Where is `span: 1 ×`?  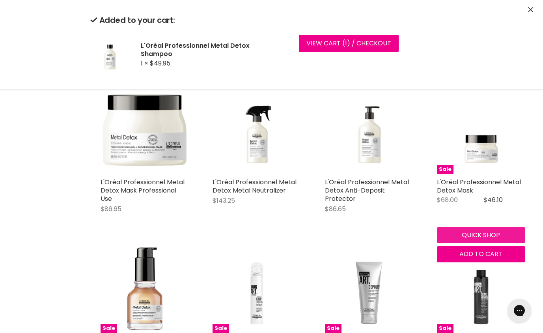
span: 1 × is located at coordinates (144, 63).